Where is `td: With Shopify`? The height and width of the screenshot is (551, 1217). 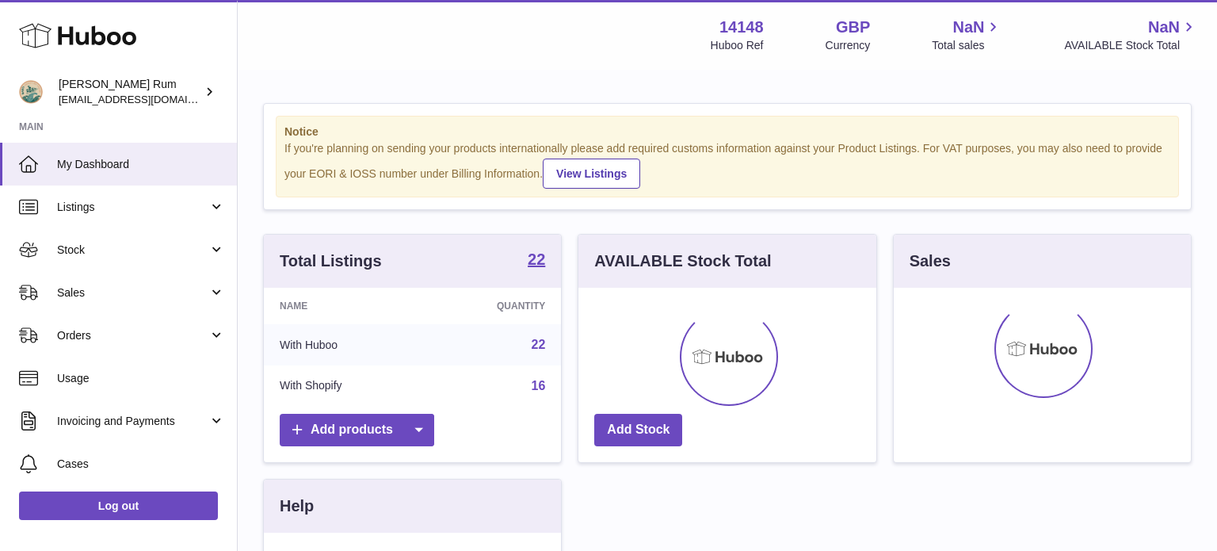
td: With Shopify is located at coordinates (344, 386).